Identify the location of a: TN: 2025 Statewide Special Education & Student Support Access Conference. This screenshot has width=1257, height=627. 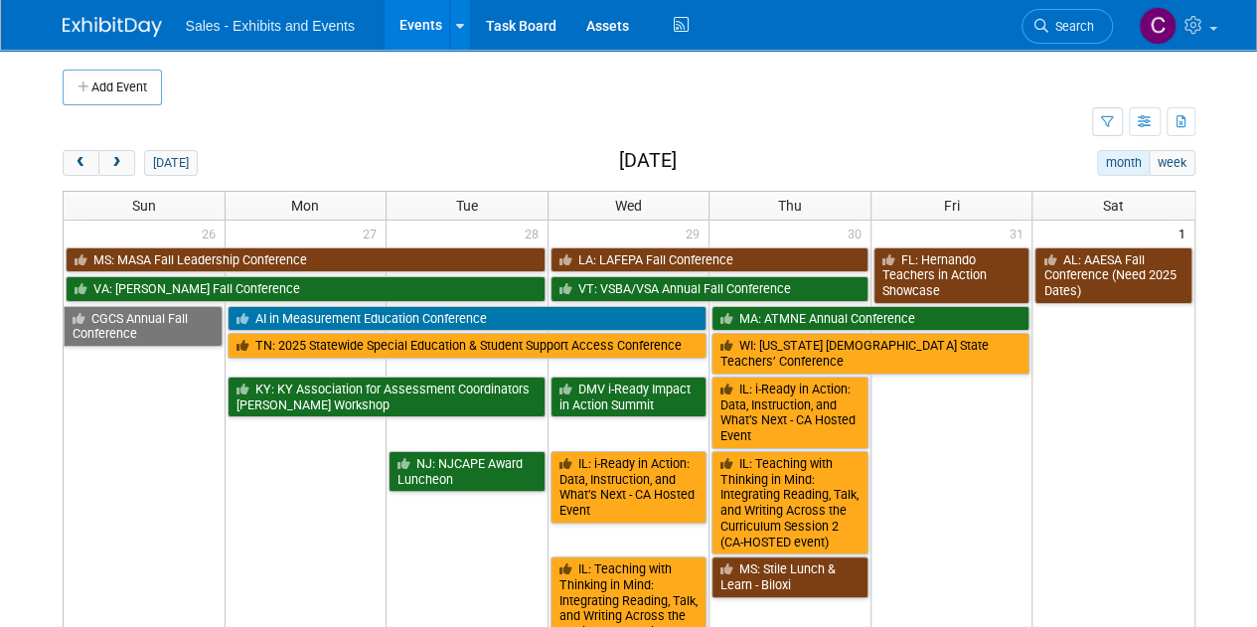
(467, 346).